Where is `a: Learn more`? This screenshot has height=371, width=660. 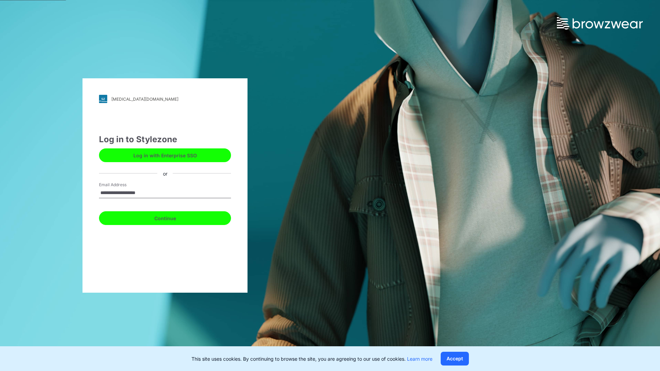 a: Learn more is located at coordinates (420, 359).